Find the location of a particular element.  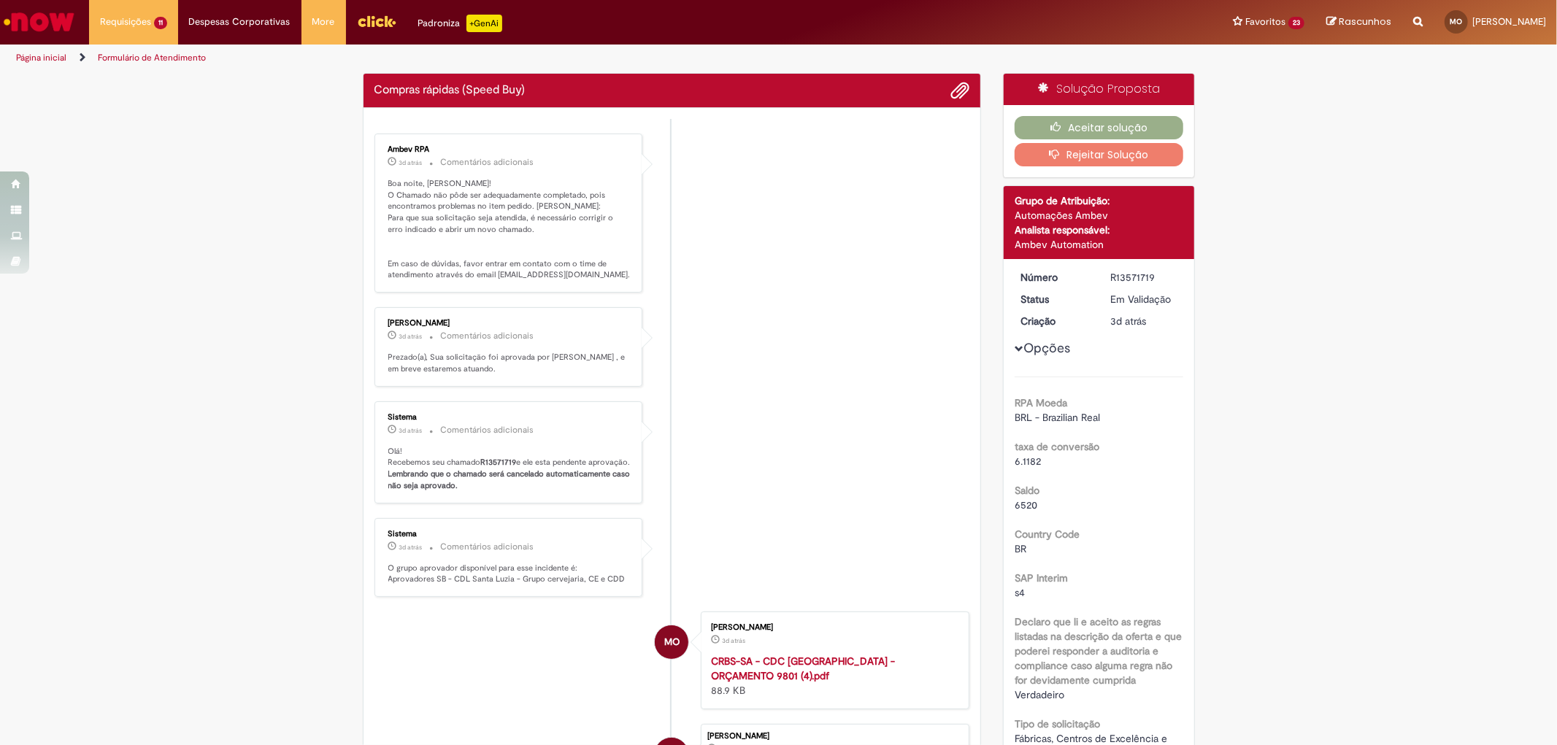

dt: Número is located at coordinates (1054, 277).